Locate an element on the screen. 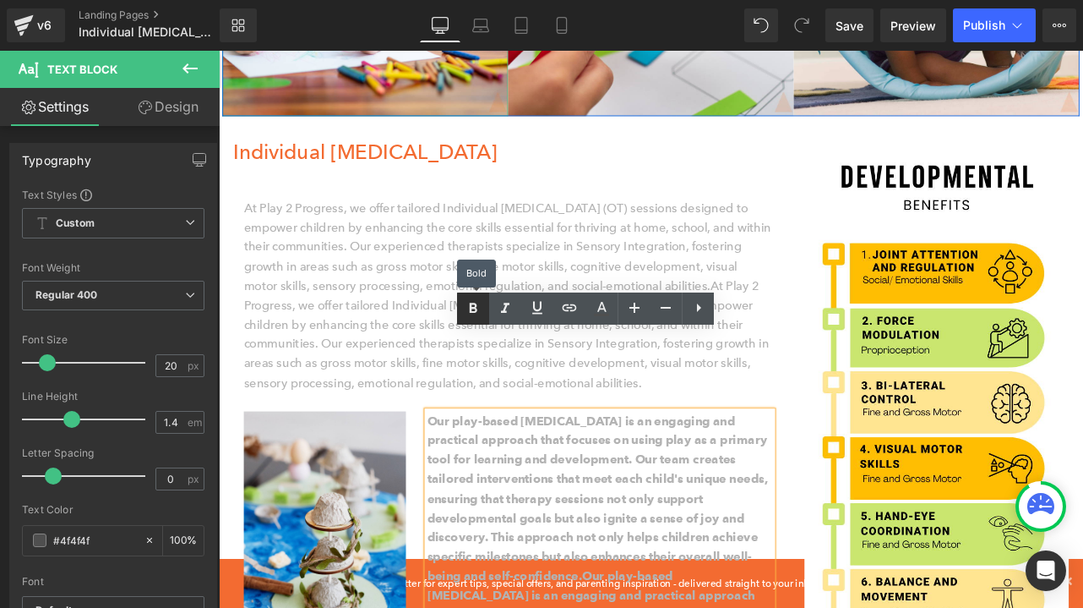 This screenshot has height=608, width=1083. div: Open Intercom Messenger is located at coordinates (1046, 570).